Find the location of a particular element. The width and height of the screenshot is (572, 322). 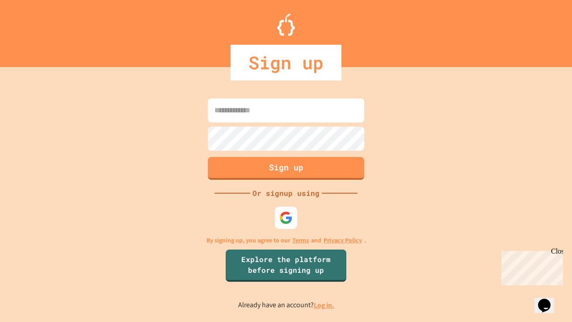

a: Explore the platform before signing up is located at coordinates (286, 265).